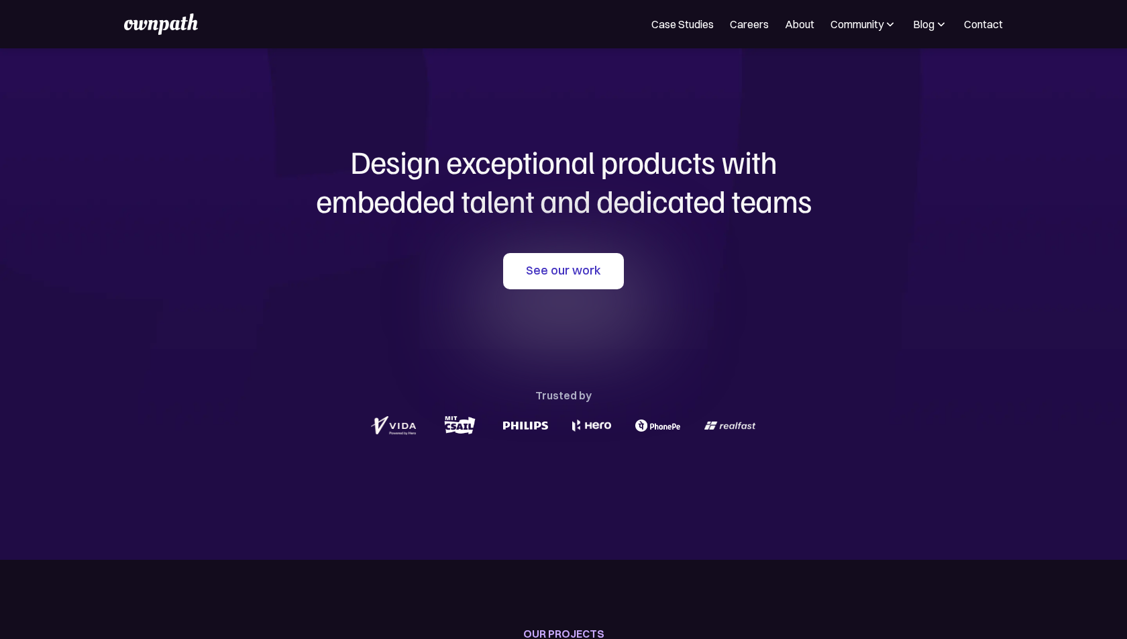 The height and width of the screenshot is (639, 1127). Describe the element at coordinates (983, 24) in the screenshot. I see `a: Contact` at that location.